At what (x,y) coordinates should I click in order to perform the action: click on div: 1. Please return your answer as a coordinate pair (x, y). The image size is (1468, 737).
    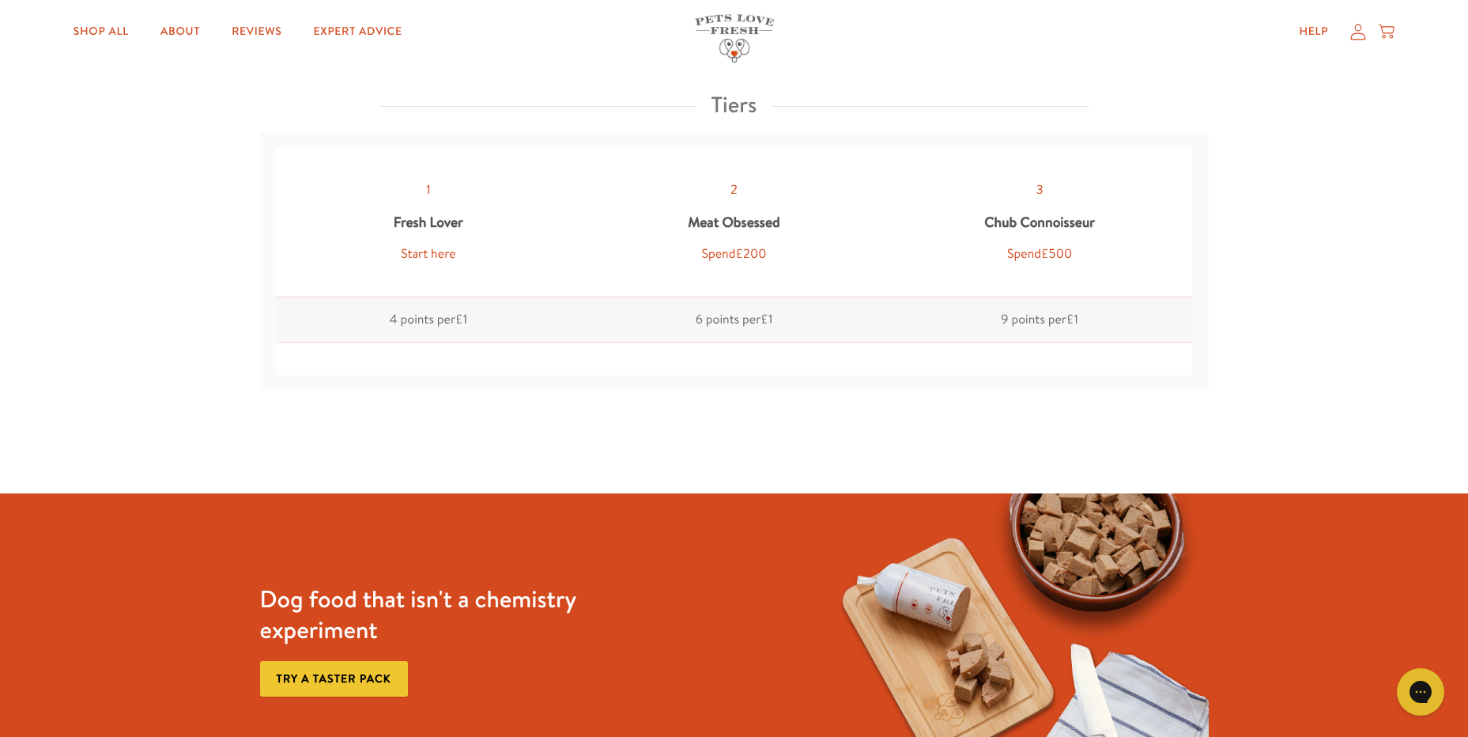
    Looking at the image, I should click on (428, 190).